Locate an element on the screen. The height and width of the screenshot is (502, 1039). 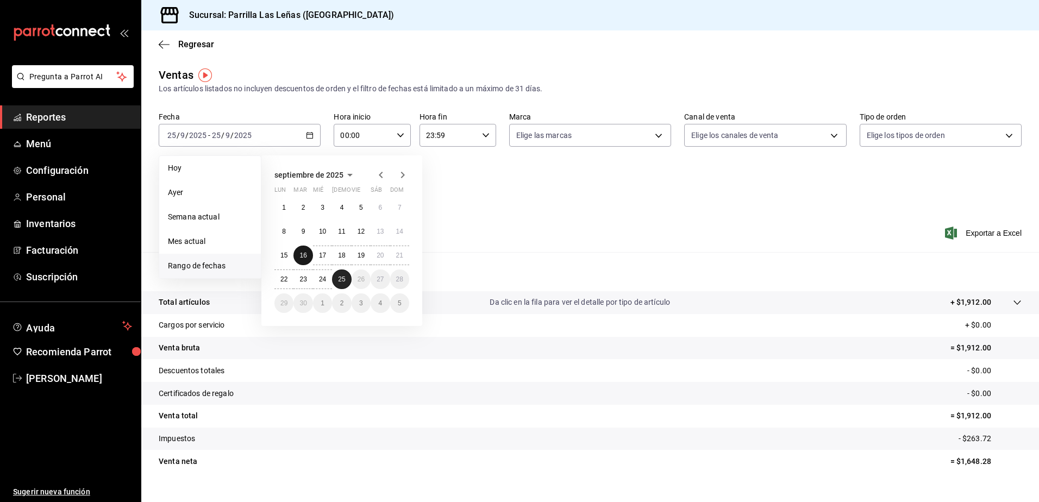
button: 12 de septiembre de 2025 is located at coordinates (361, 232).